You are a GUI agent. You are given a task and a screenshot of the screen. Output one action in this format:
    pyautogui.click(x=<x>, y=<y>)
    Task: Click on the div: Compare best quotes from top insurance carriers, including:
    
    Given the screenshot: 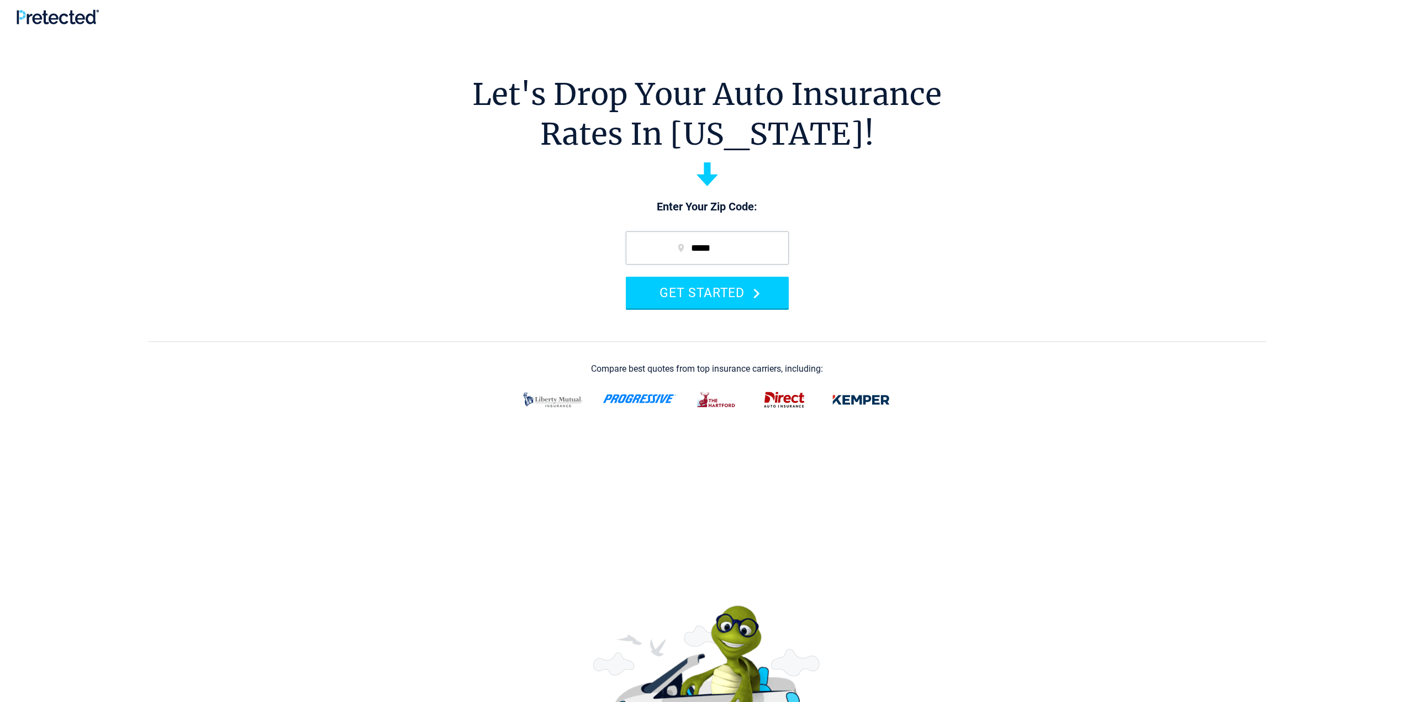 What is the action you would take?
    pyautogui.click(x=707, y=369)
    